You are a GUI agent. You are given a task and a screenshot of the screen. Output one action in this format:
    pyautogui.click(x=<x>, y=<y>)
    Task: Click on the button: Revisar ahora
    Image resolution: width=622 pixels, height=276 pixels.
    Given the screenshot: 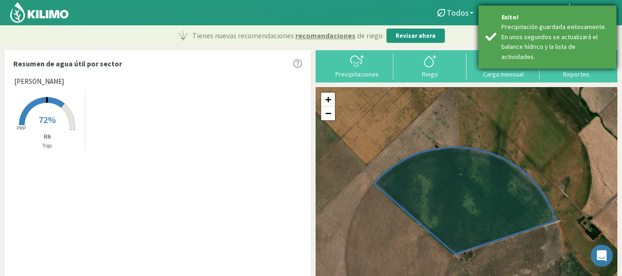 What is the action you would take?
    pyautogui.click(x=415, y=36)
    